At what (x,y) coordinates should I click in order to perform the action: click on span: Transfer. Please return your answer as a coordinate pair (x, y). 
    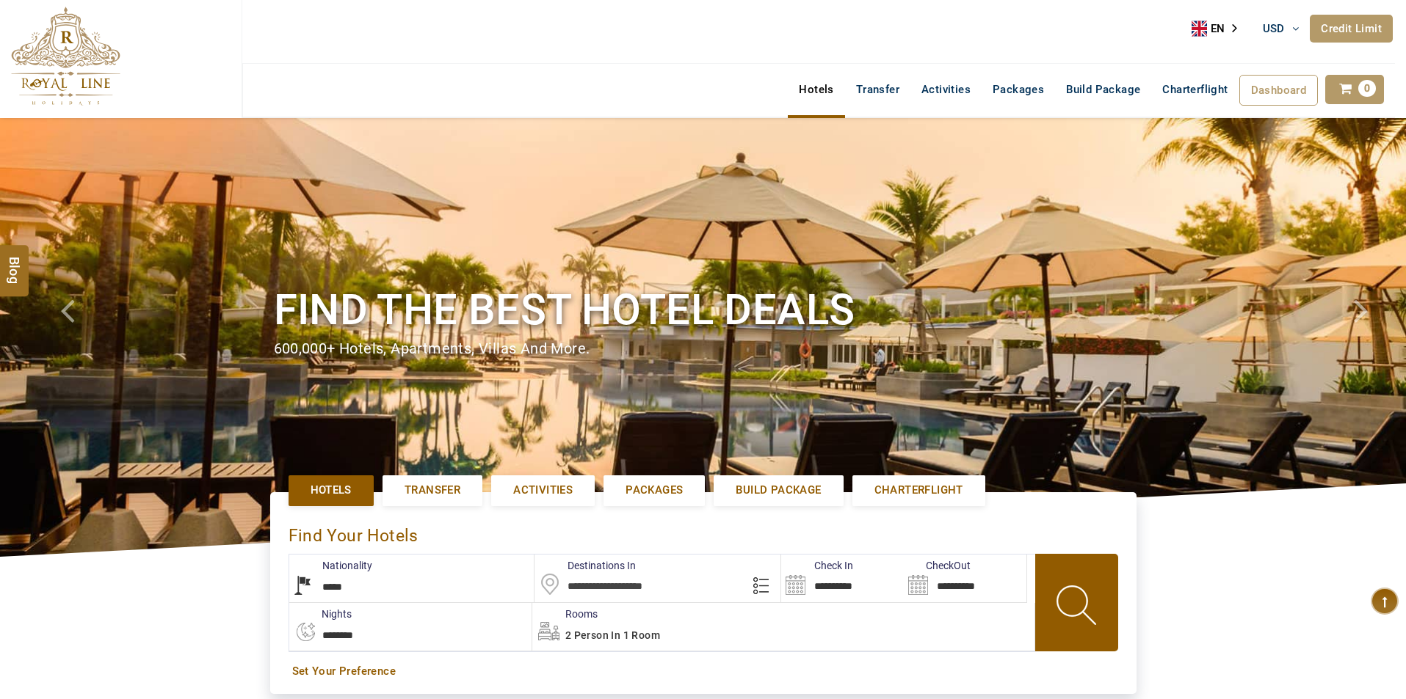
    Looking at the image, I should click on (432, 490).